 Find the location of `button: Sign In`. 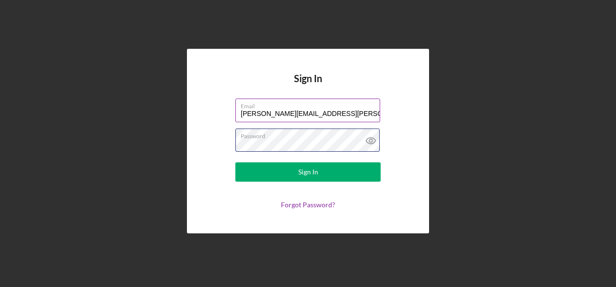

button: Sign In is located at coordinates (308, 172).